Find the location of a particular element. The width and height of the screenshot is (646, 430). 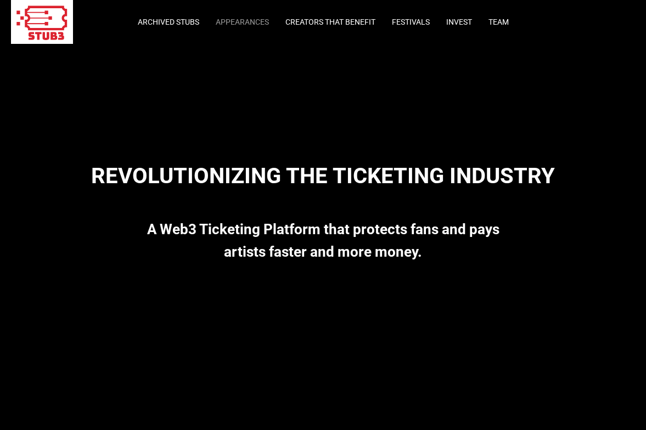

div: Revolutionizing the Ticketing Industry is located at coordinates (323, 163).